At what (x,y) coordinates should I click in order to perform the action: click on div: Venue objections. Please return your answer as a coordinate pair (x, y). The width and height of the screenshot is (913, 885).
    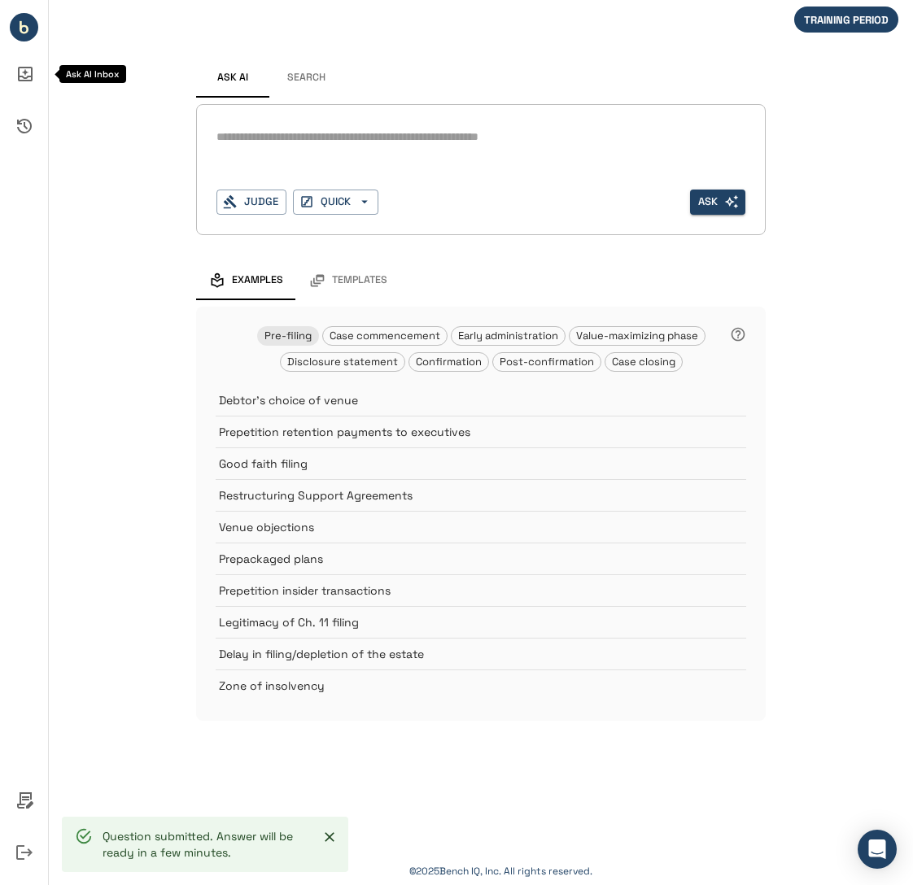
    Looking at the image, I should click on (481, 527).